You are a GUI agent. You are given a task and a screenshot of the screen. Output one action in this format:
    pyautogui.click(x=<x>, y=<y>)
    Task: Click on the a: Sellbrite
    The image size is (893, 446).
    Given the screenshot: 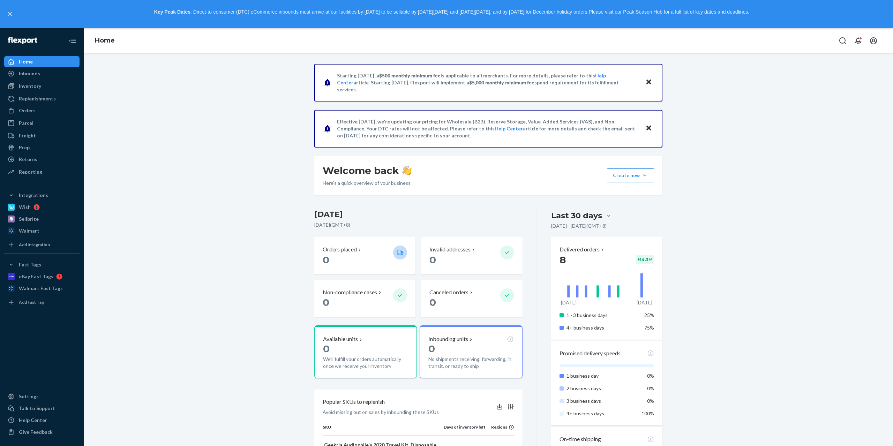 What is the action you would take?
    pyautogui.click(x=42, y=219)
    